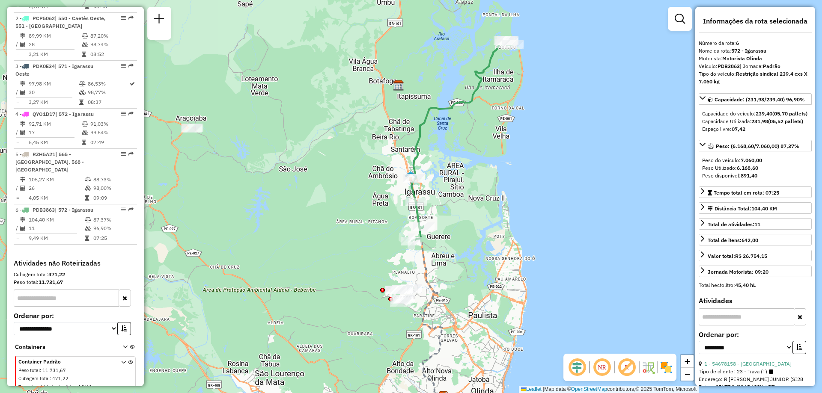  What do you see at coordinates (757, 146) in the screenshot?
I see `span: Peso: (6.168,60/7.060,00) 87,37%` at bounding box center [757, 146].